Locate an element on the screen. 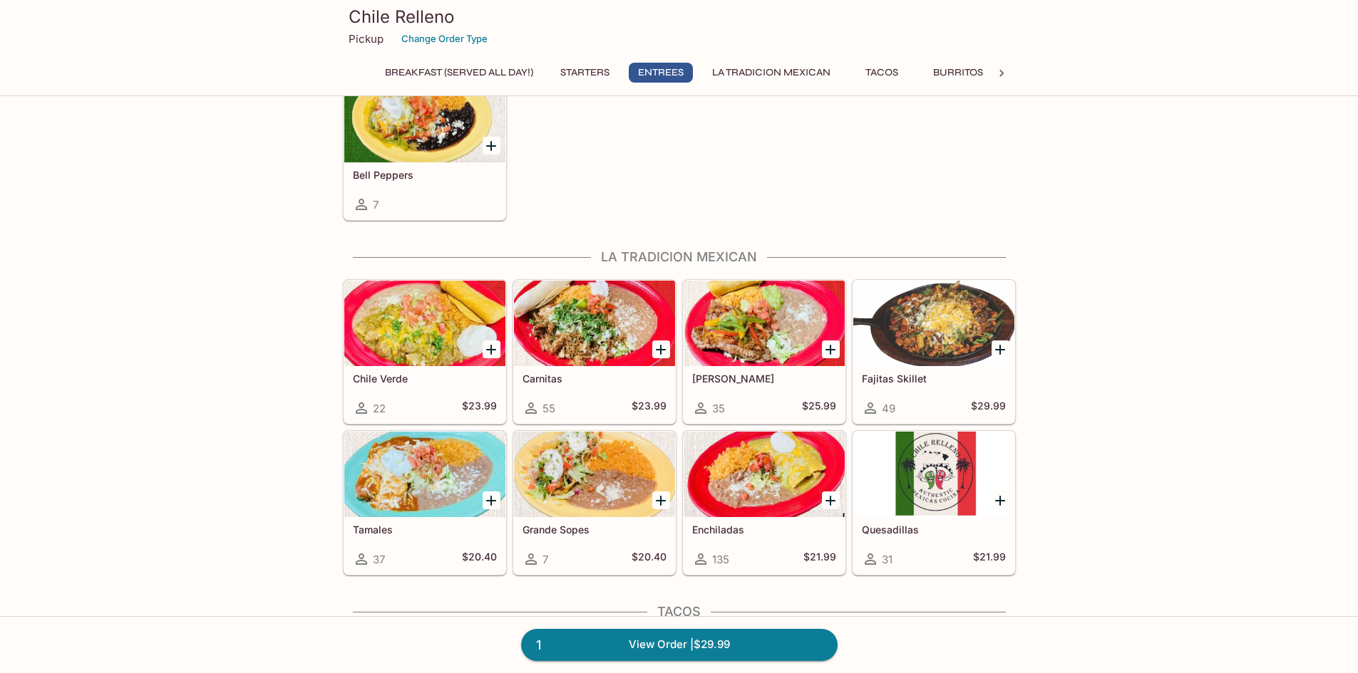 The width and height of the screenshot is (1358, 673). h5: Fajitas Skillet is located at coordinates (934, 378).